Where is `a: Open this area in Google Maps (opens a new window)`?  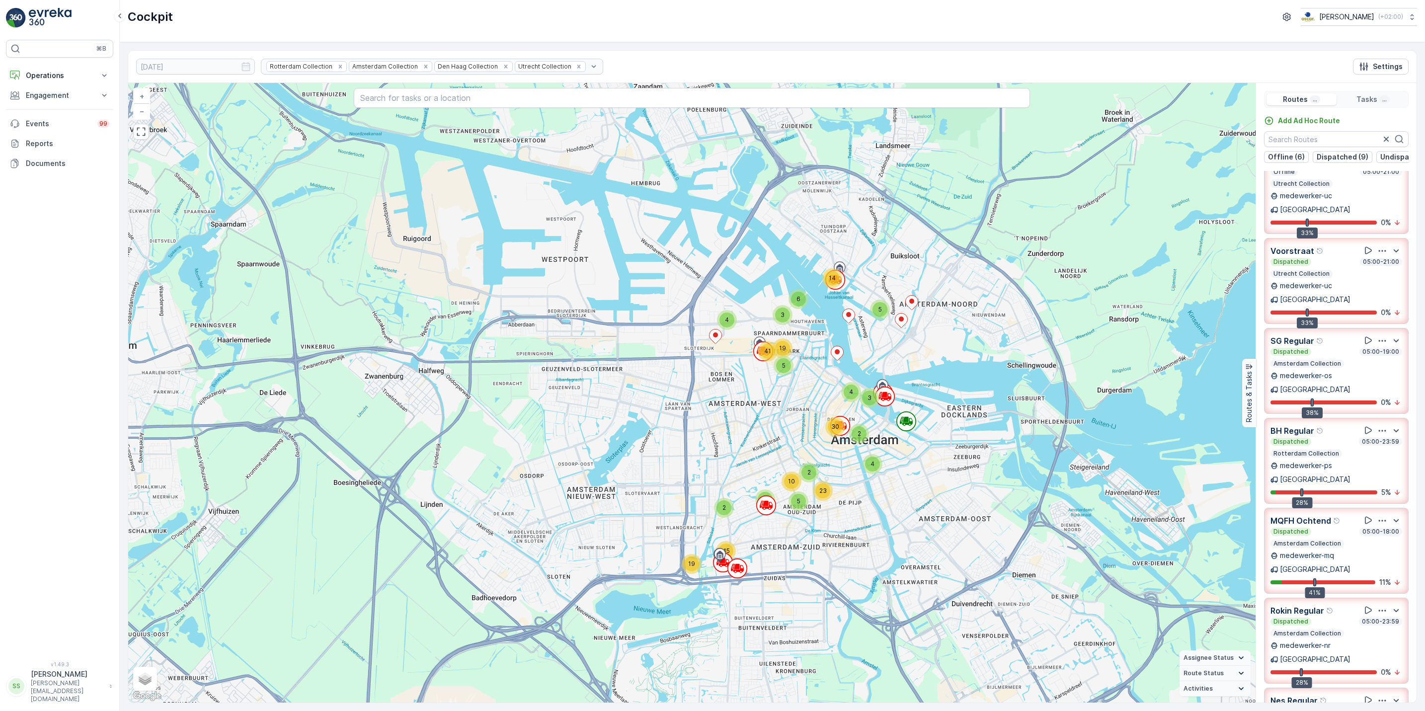 a: Open this area in Google Maps (opens a new window) is located at coordinates (147, 696).